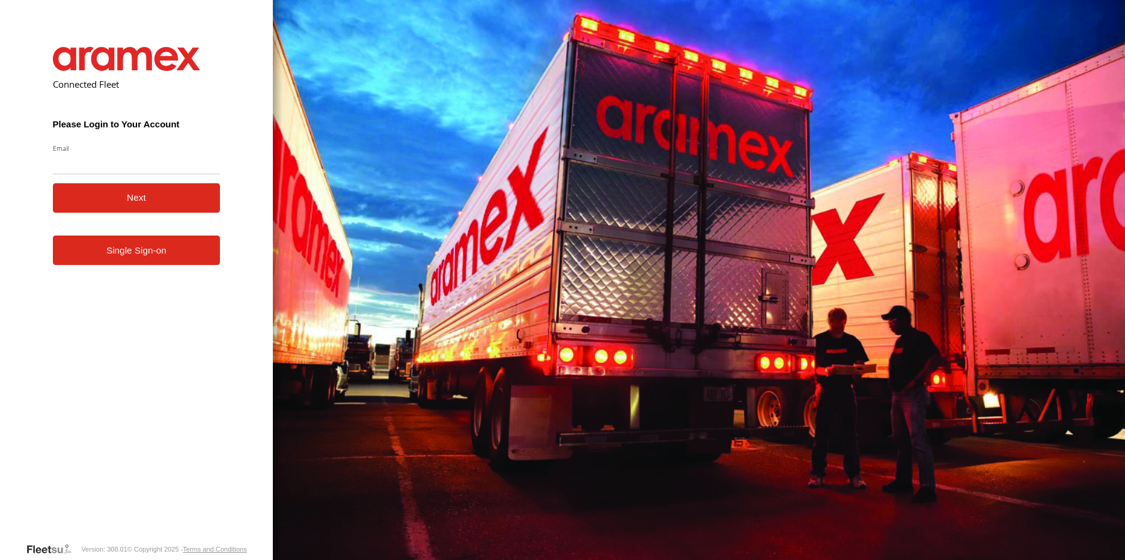 The height and width of the screenshot is (560, 1125). What do you see at coordinates (187, 549) in the screenshot?
I see `div: © Copyright 2025 -` at bounding box center [187, 549].